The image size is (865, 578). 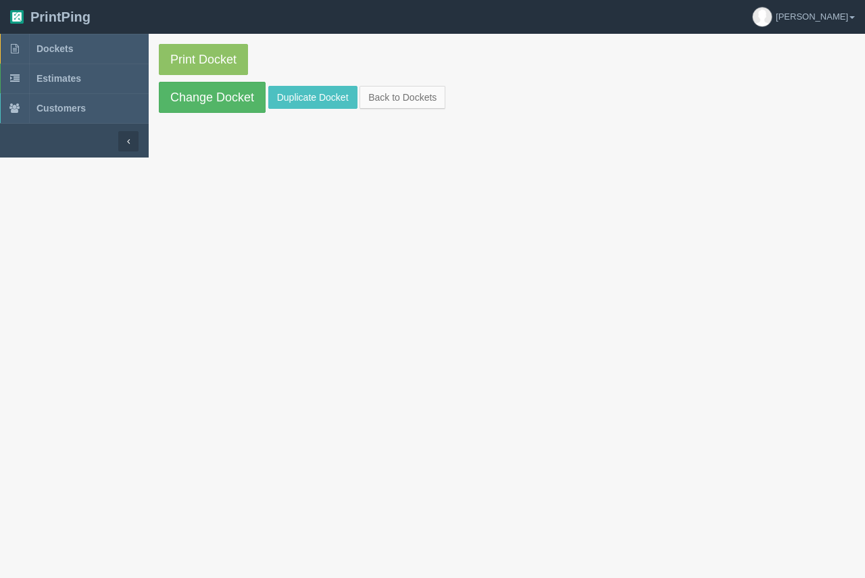 I want to click on a: Print Docket, so click(x=203, y=59).